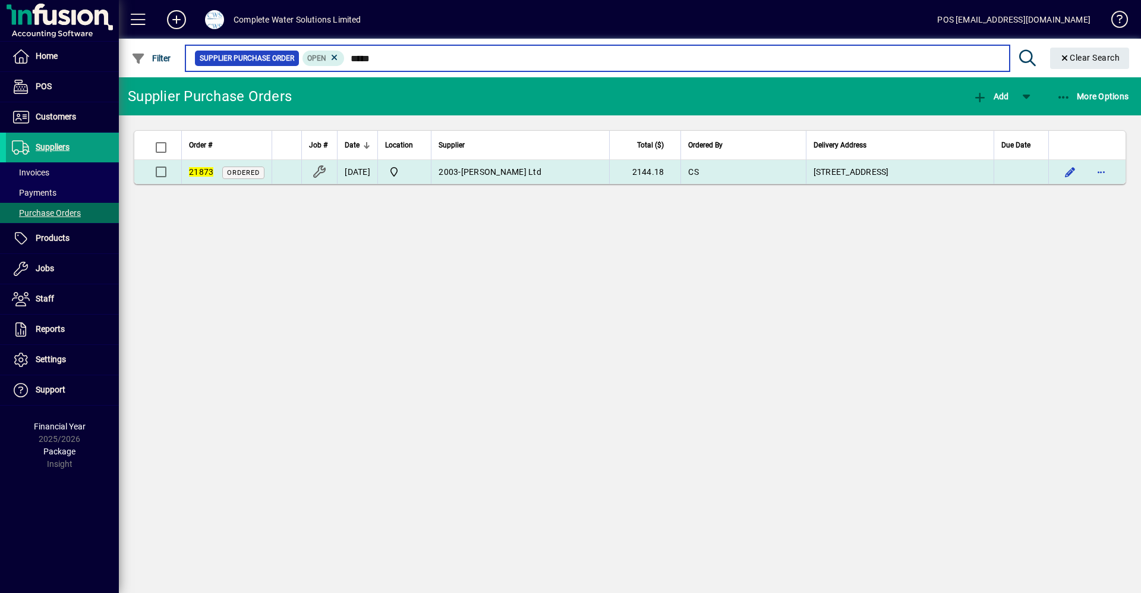 The width and height of the screenshot is (1141, 593). What do you see at coordinates (215, 20) in the screenshot?
I see `button: Profile` at bounding box center [215, 20].